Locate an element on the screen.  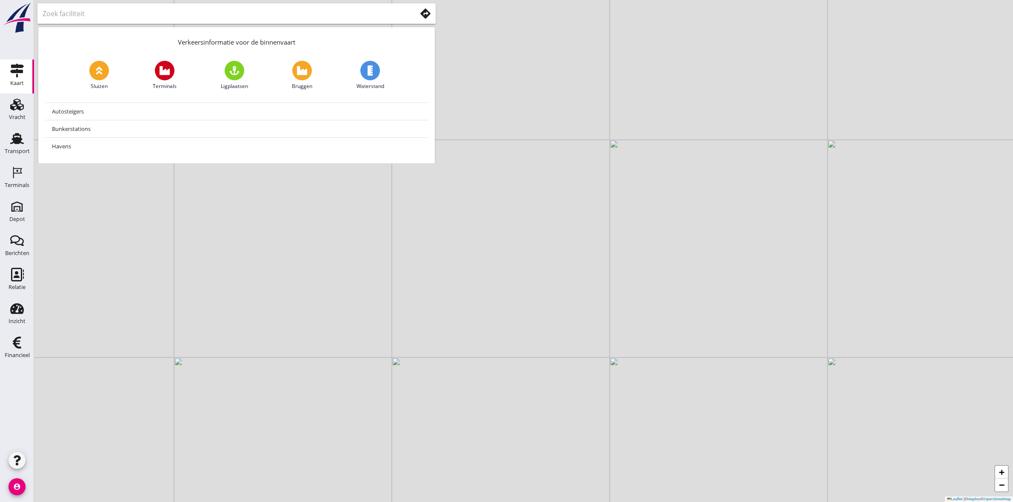
a: Waterstand is located at coordinates (370, 75).